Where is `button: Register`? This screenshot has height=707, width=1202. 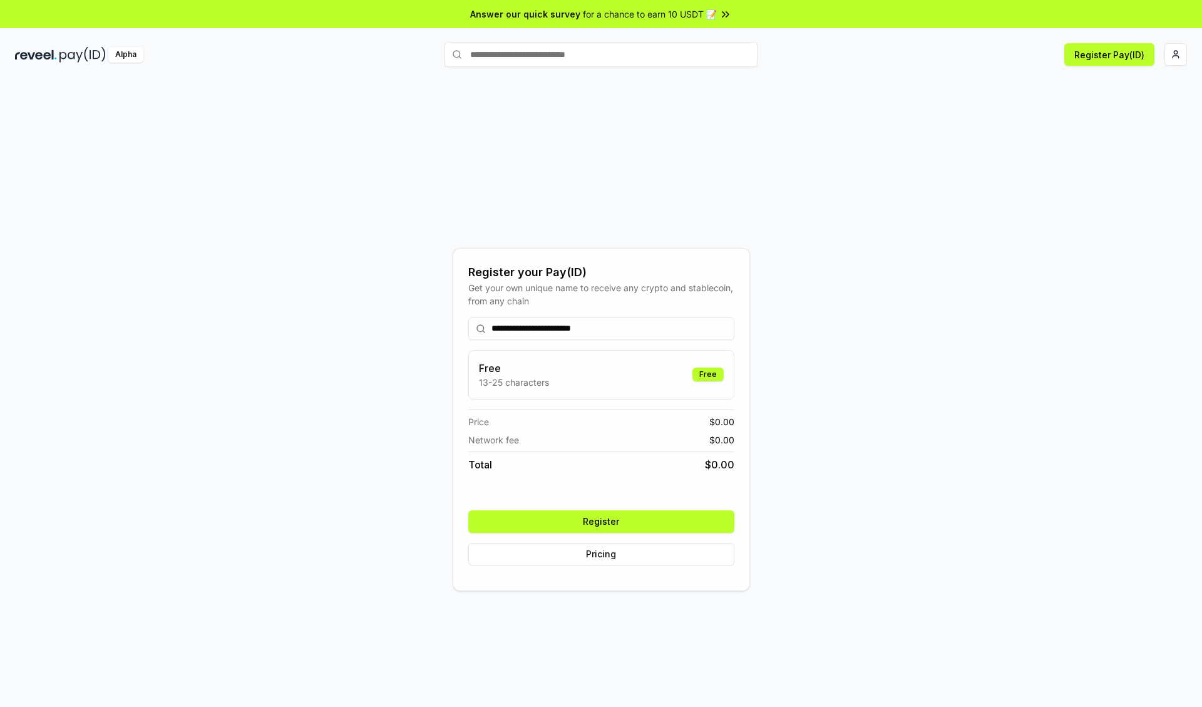
button: Register is located at coordinates (601, 521).